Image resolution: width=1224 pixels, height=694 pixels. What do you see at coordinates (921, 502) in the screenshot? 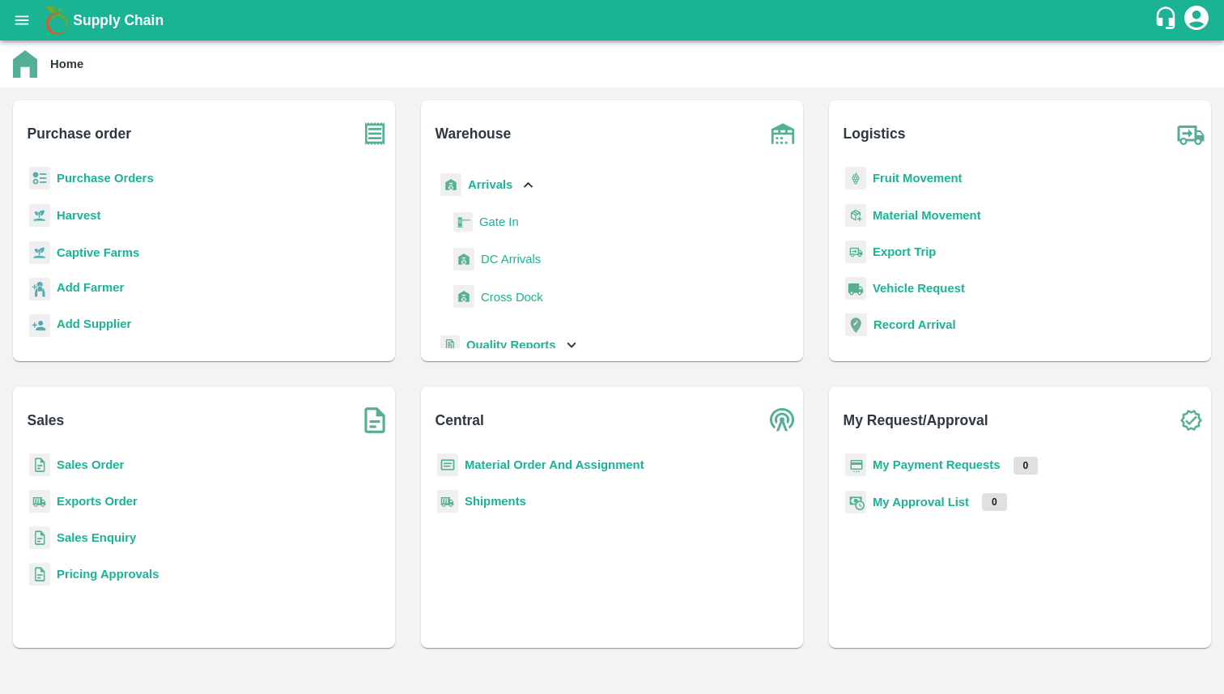
I see `b: My Approval List` at bounding box center [921, 502].